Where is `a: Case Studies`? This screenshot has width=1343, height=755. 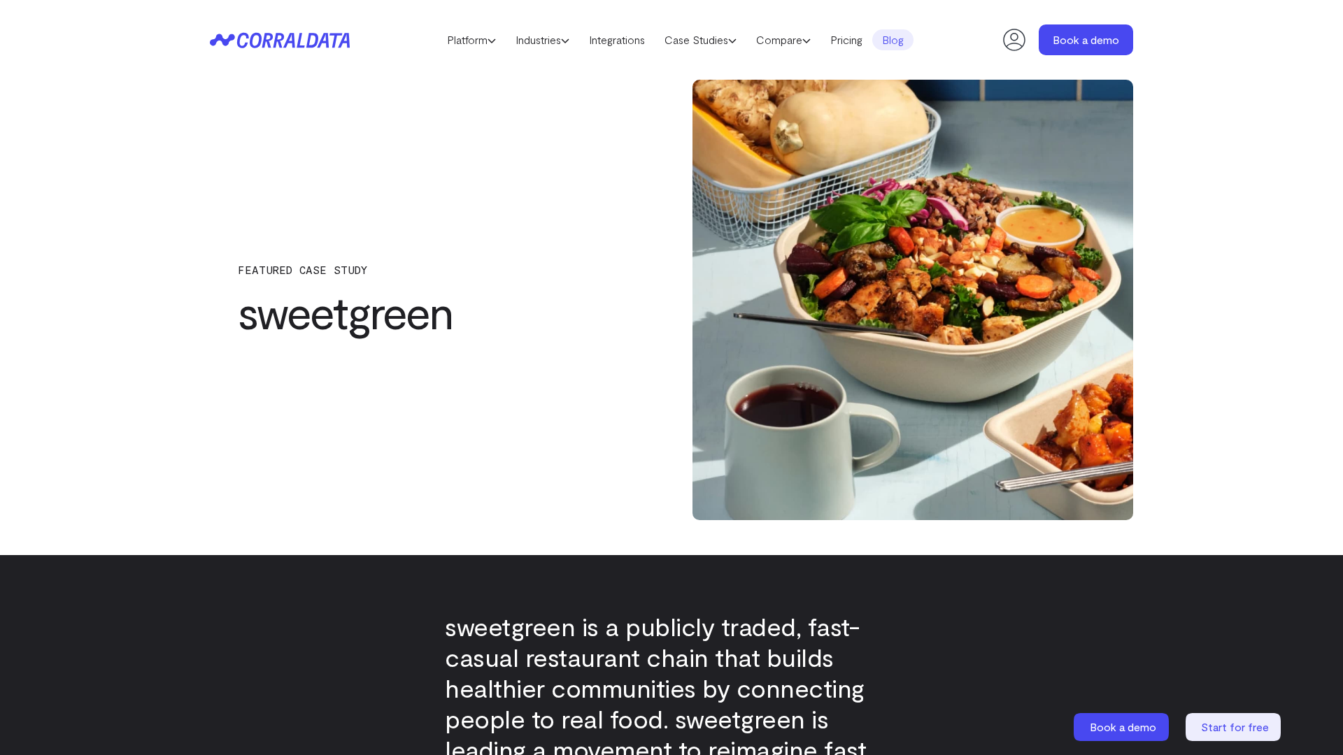
a: Case Studies is located at coordinates (700, 40).